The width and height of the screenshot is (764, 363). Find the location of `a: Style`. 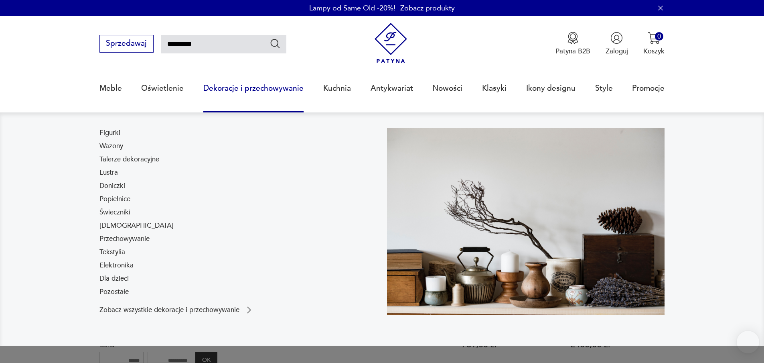

a: Style is located at coordinates (604, 88).